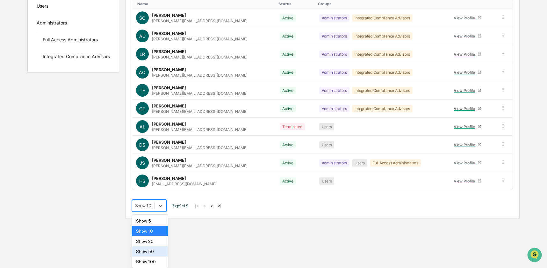  What do you see at coordinates (51, 58) in the screenshot?
I see `div: We're available if you need us!` at bounding box center [51, 58].